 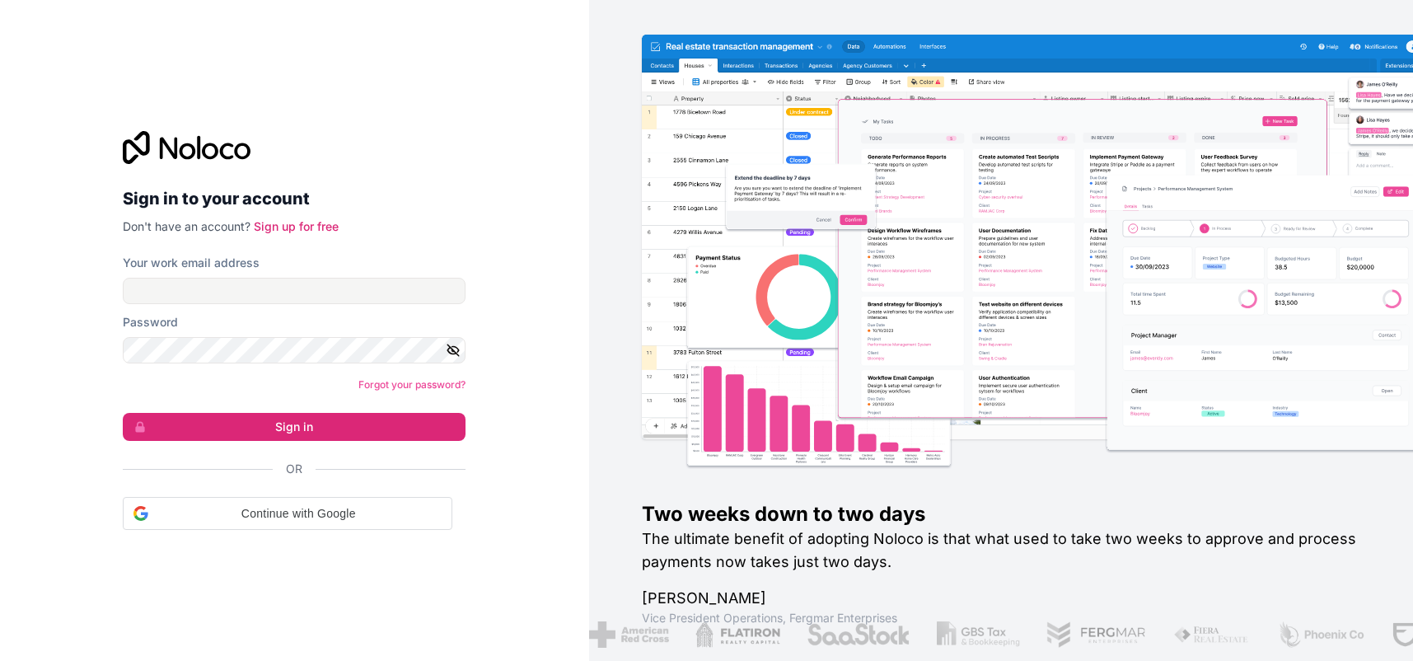 I want to click on h1: Vice President Operations , Fergmar Enterprises, so click(x=1001, y=618).